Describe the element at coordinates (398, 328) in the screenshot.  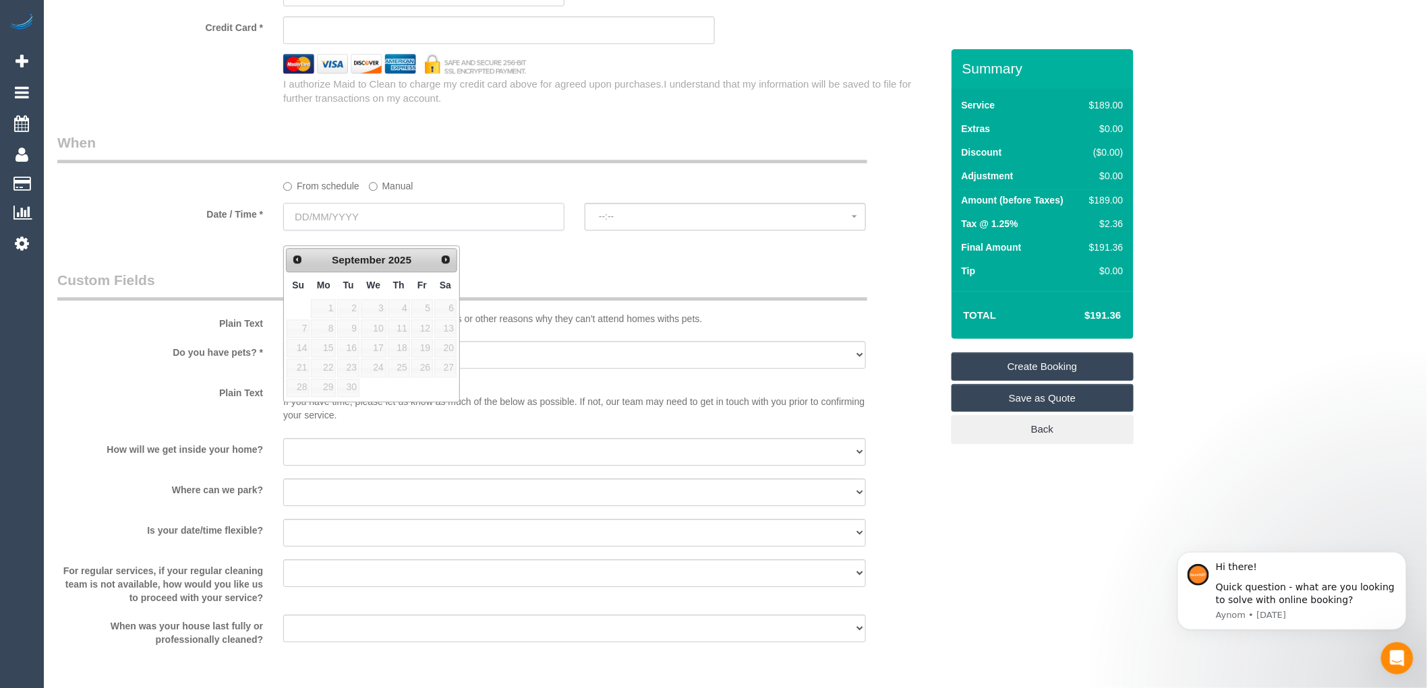
I see `span: 11` at that location.